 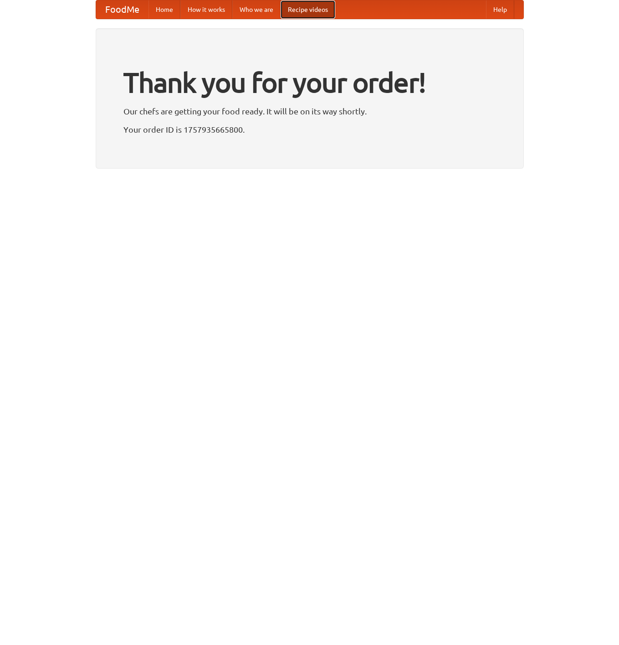 I want to click on h1: Thank you for your order!, so click(x=310, y=82).